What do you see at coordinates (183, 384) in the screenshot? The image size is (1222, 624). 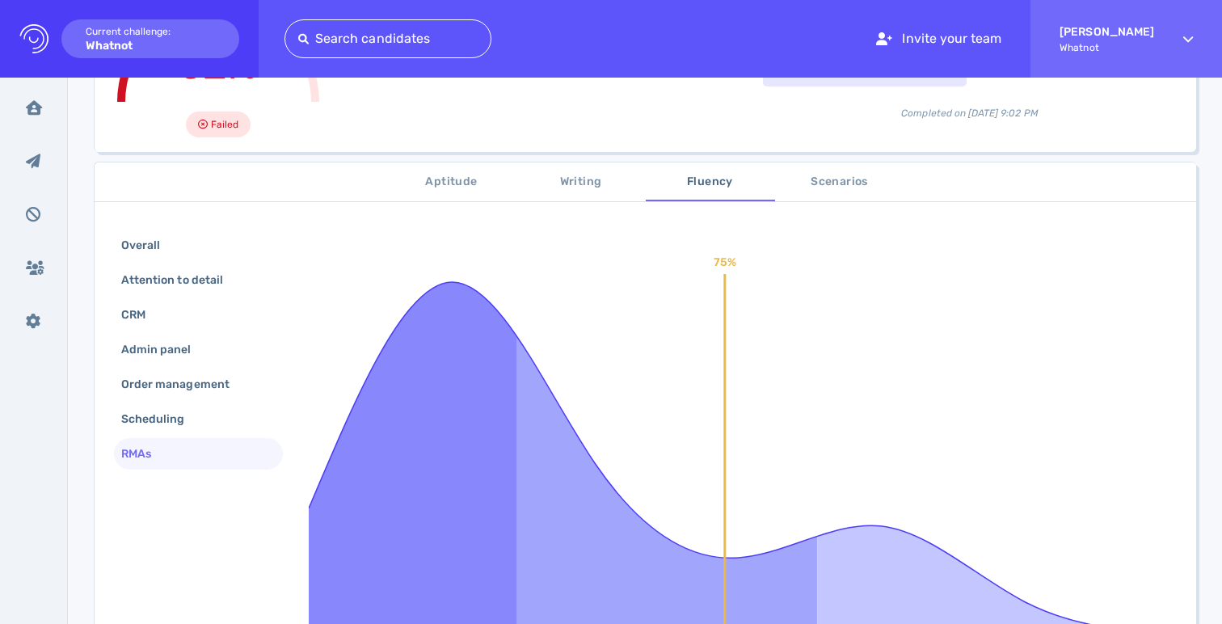 I see `div: Order management` at bounding box center [183, 384].